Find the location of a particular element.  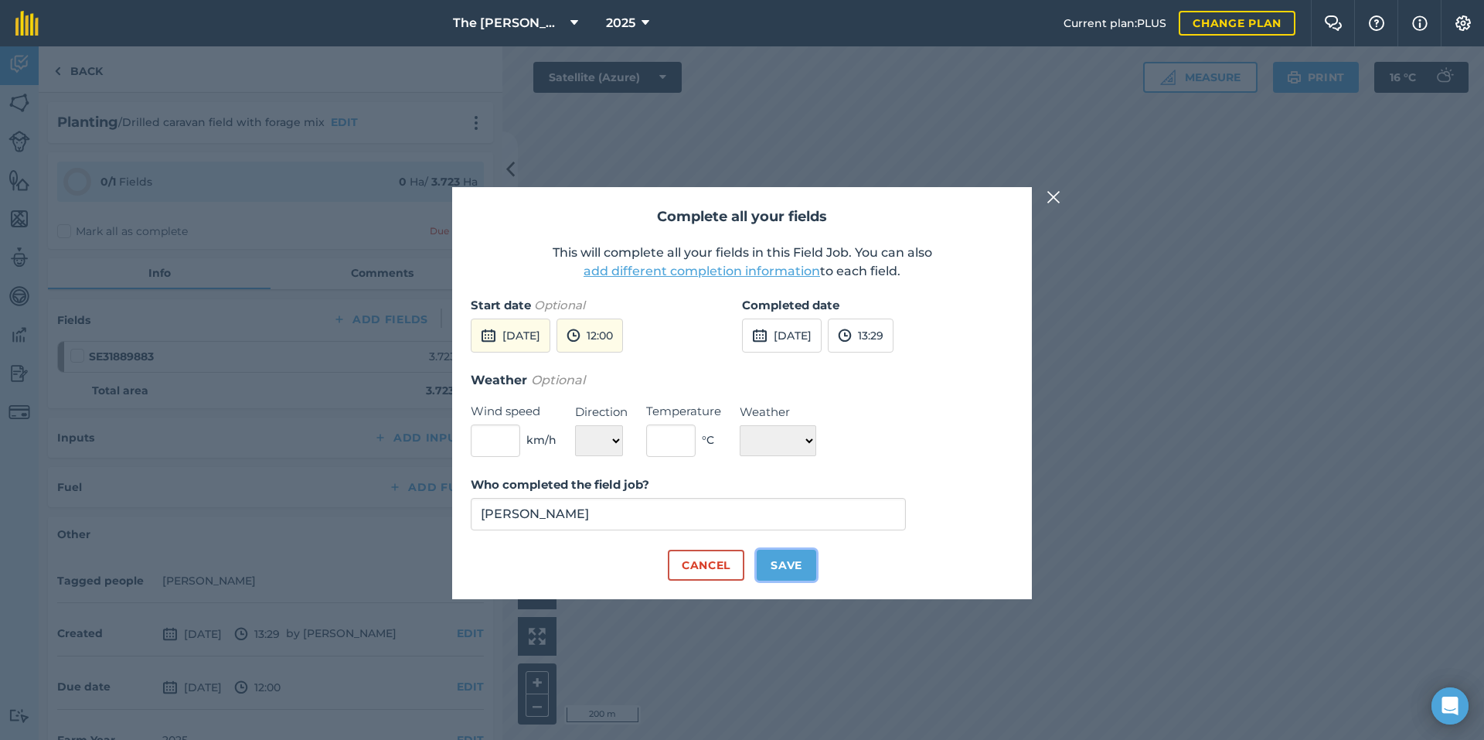

button: Cancel is located at coordinates (706, 565).